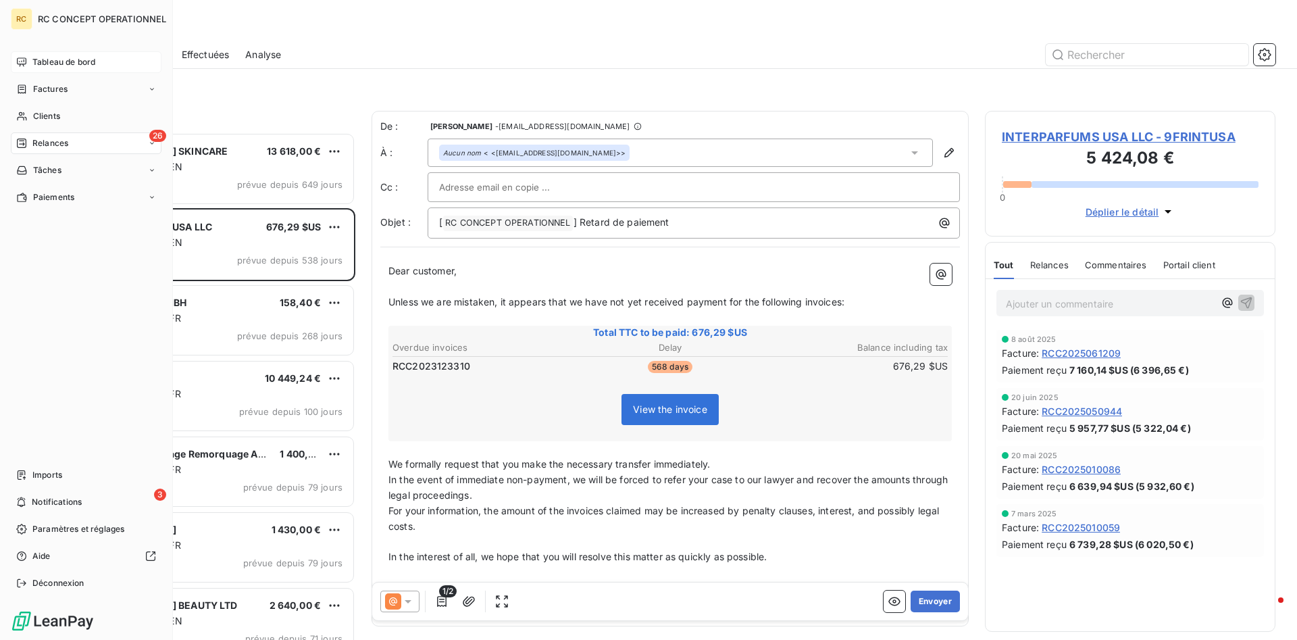  I want to click on span: Objet :, so click(395, 222).